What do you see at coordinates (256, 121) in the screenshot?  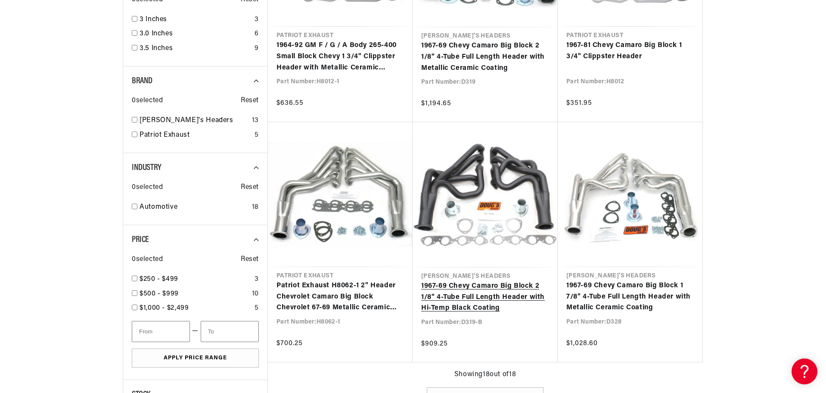 I see `div: 13` at bounding box center [256, 121].